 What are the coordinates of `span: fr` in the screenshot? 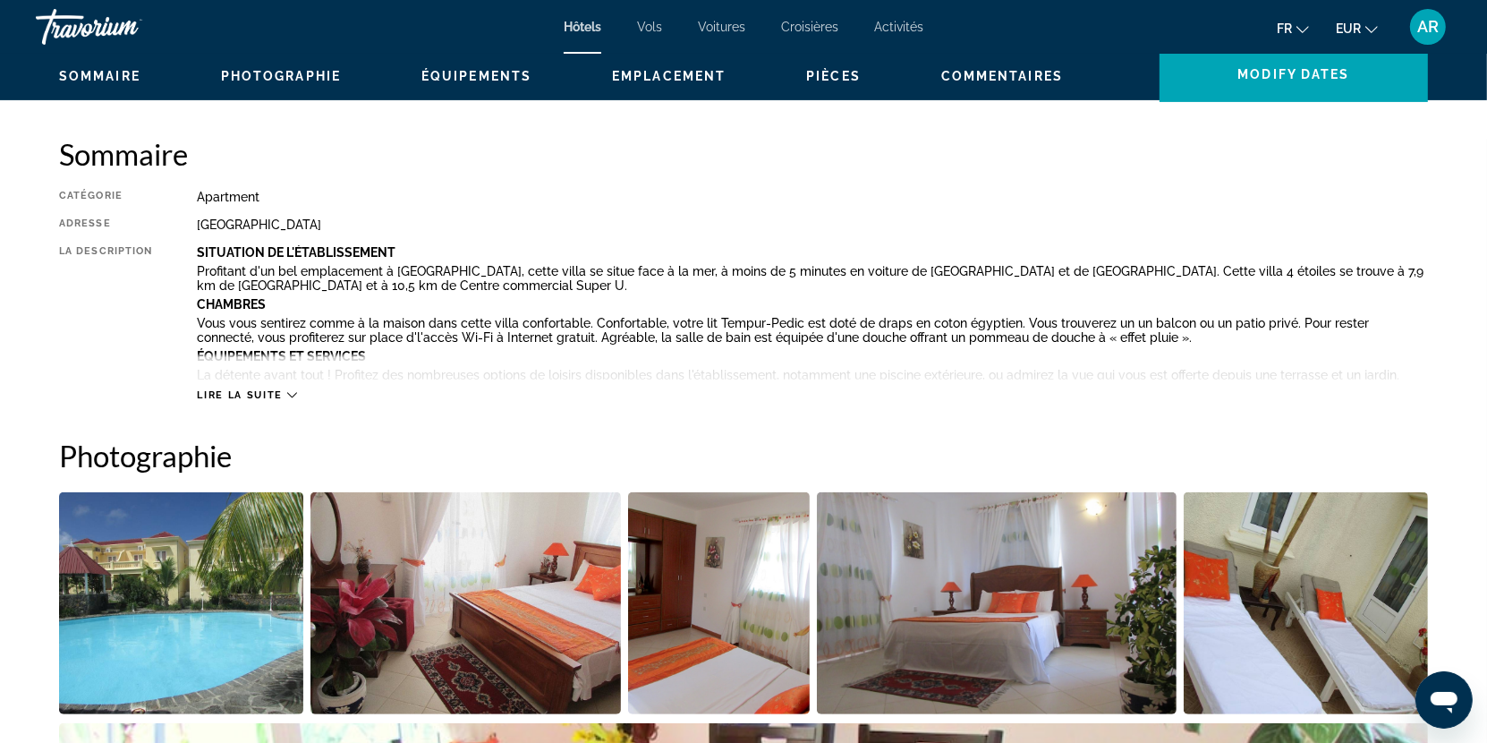 It's located at (1284, 29).